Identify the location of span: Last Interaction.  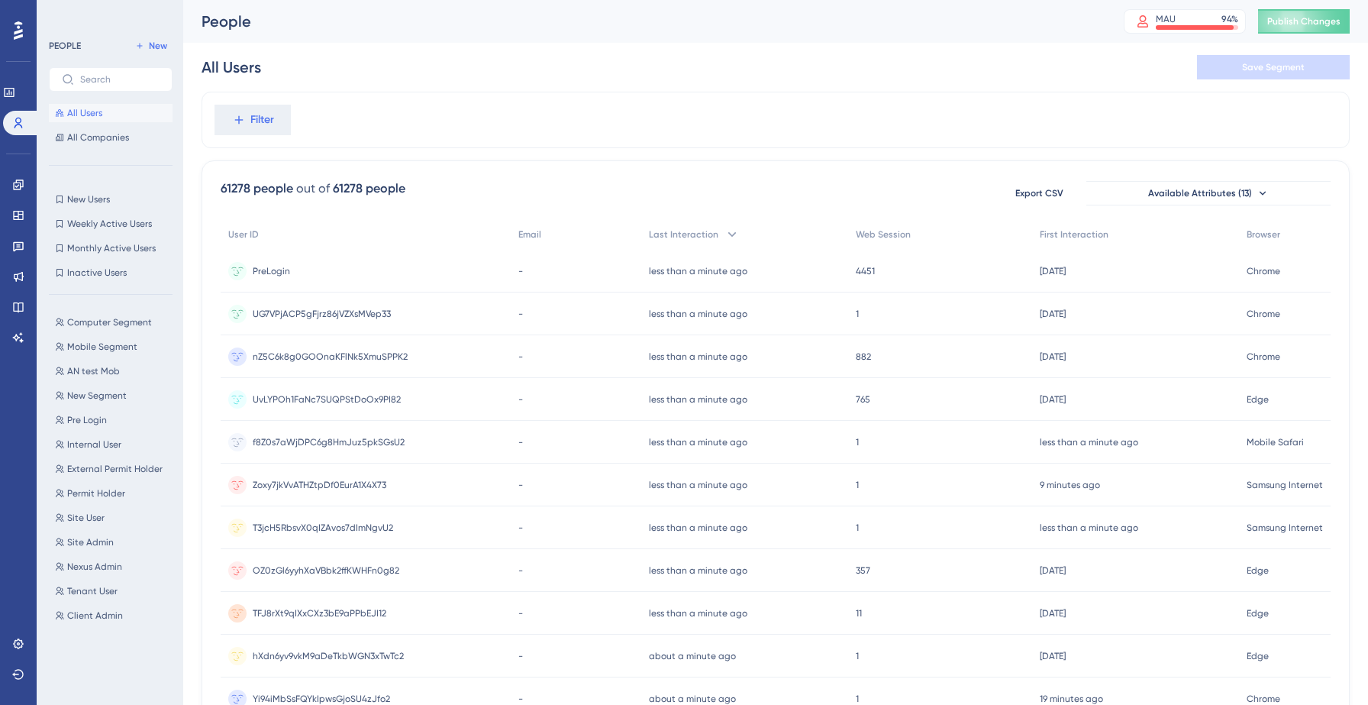
(683, 234).